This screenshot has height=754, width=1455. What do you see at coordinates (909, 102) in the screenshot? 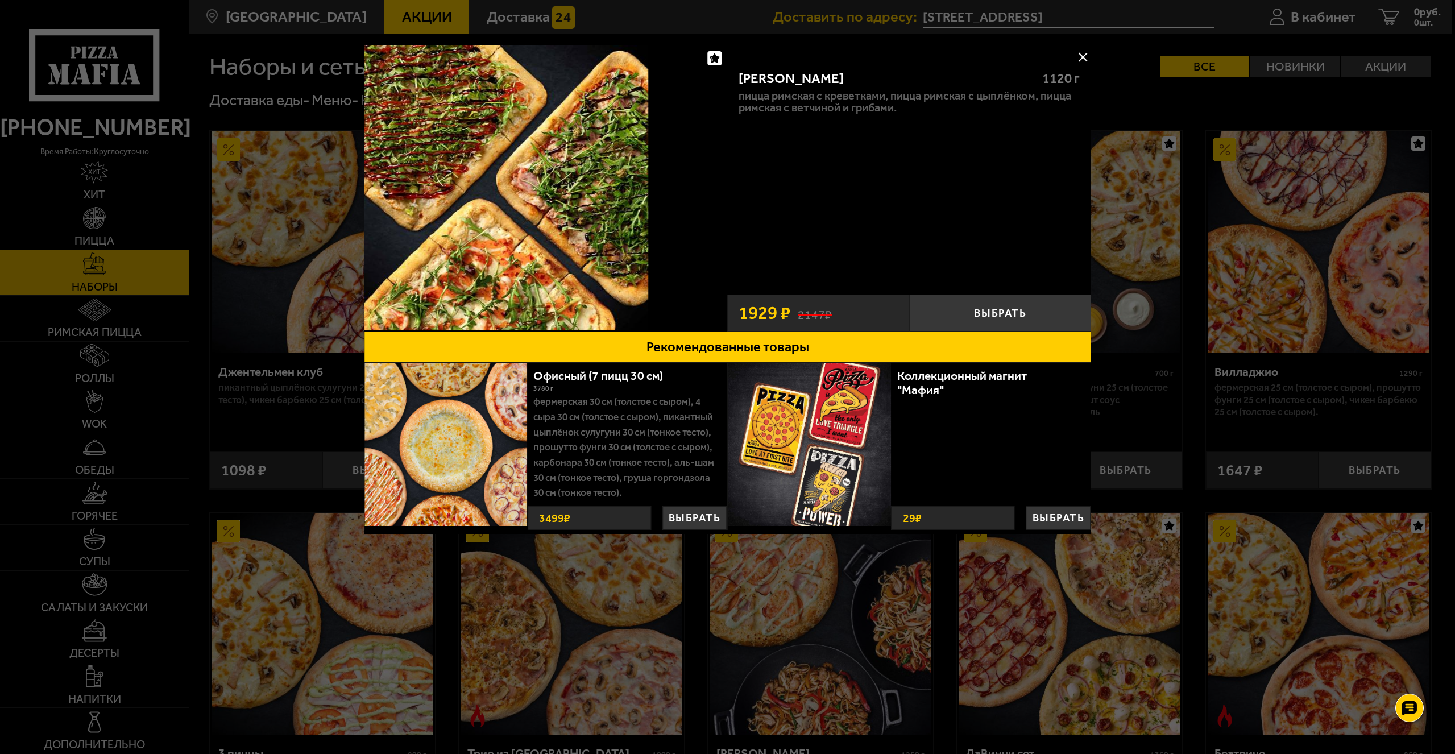
I see `p: Пицца Римская с креветками, Пицца Римская с цыплёнком, Пицца Римская с ветчиной и грибами.` at bounding box center [909, 102].